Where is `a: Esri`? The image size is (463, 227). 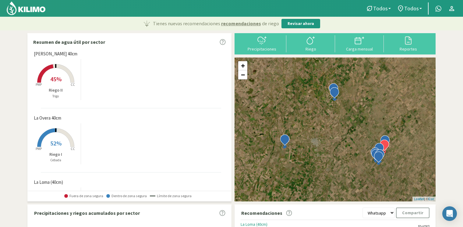
a: Esri is located at coordinates (431, 199).